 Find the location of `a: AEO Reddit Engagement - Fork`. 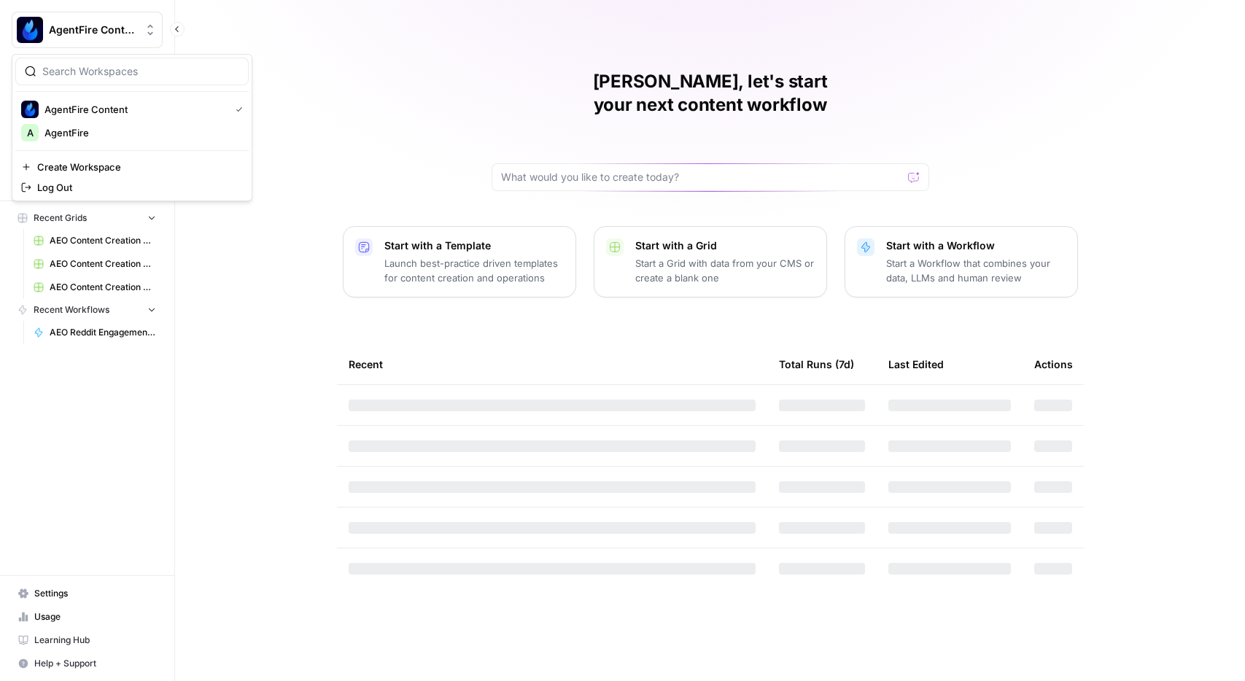

a: AEO Reddit Engagement - Fork is located at coordinates (95, 333).